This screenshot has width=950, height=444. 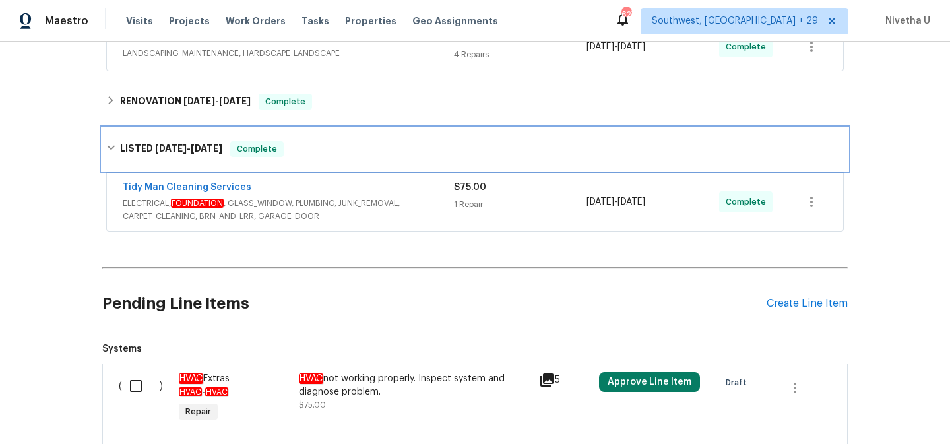 I want to click on span: LANDSCAPING_MAINTENANCE, HARDSCAPE_LANDSCAPE, so click(x=288, y=53).